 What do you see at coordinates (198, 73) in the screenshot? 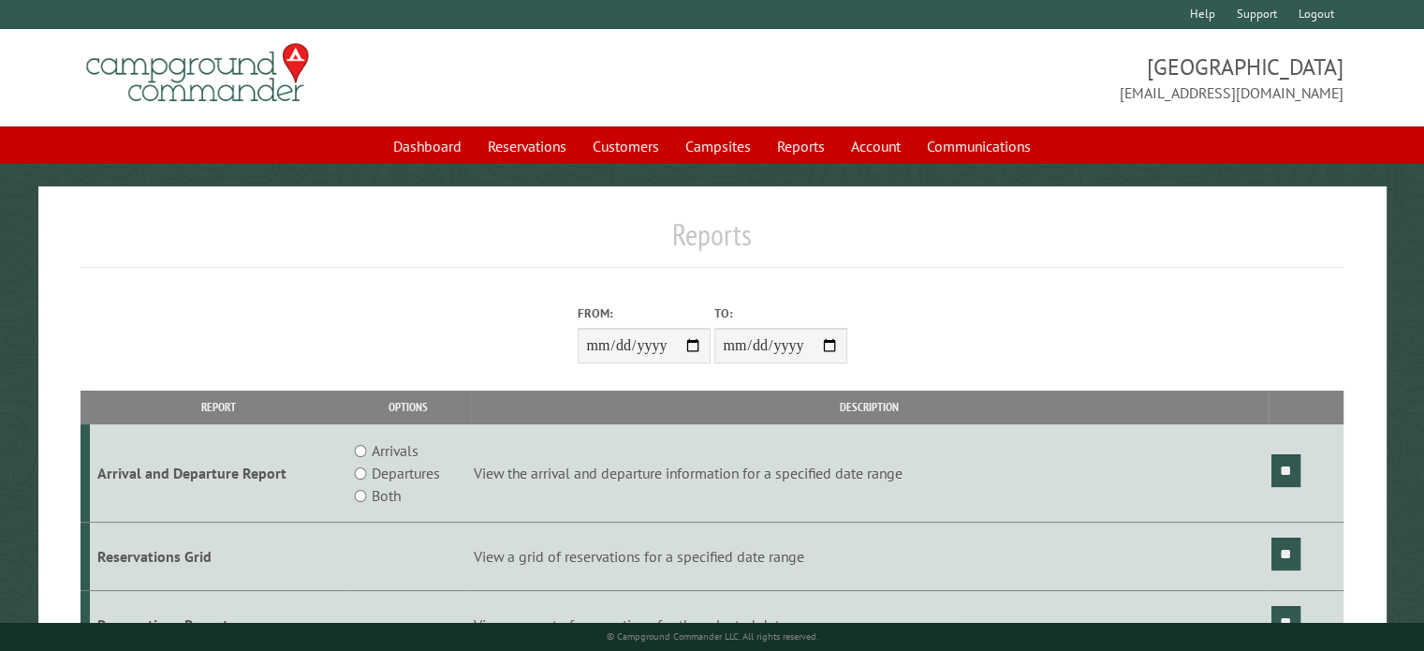
I see `img: Campground Commander` at bounding box center [198, 73].